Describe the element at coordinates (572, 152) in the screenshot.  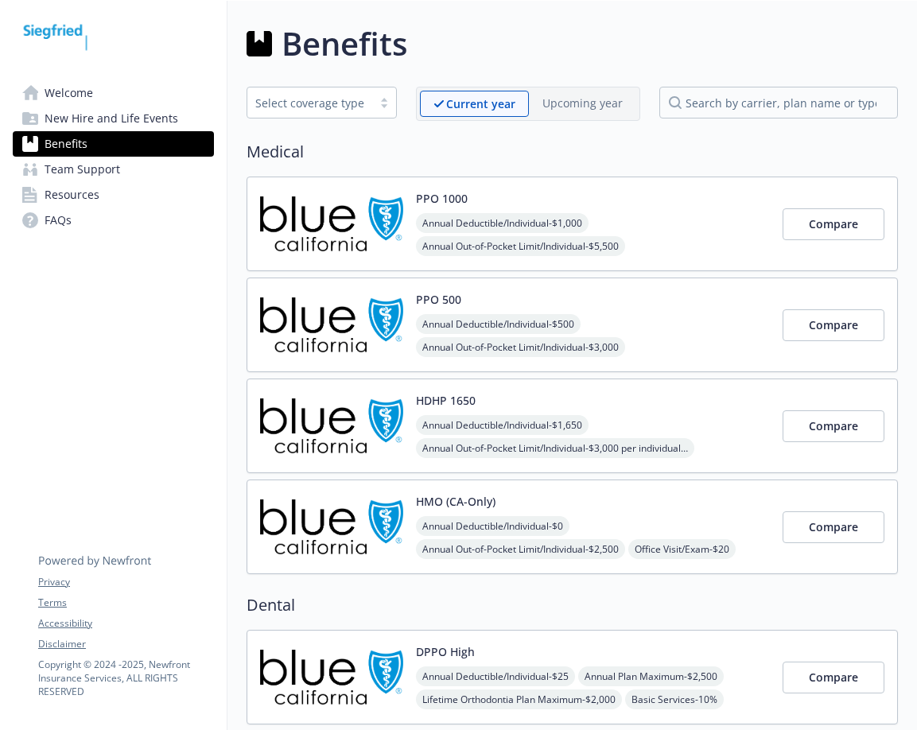
I see `h2: Medical` at that location.